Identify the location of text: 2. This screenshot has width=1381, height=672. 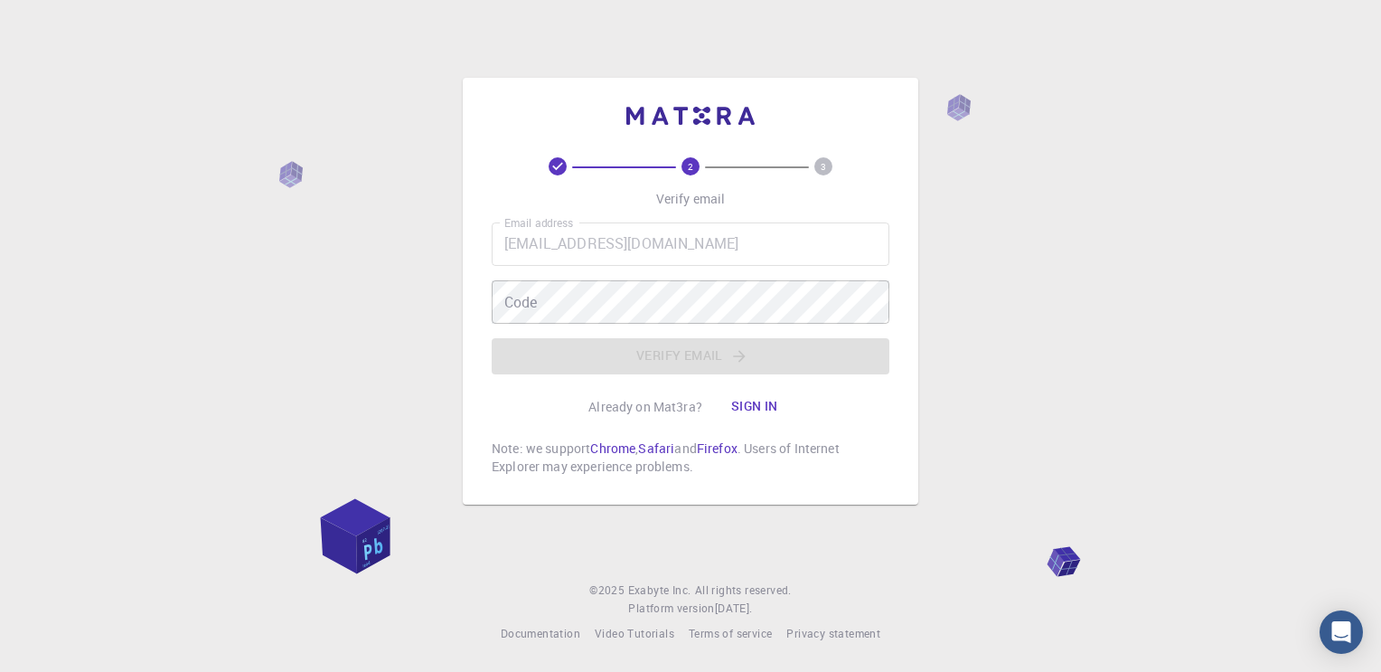
(691, 166).